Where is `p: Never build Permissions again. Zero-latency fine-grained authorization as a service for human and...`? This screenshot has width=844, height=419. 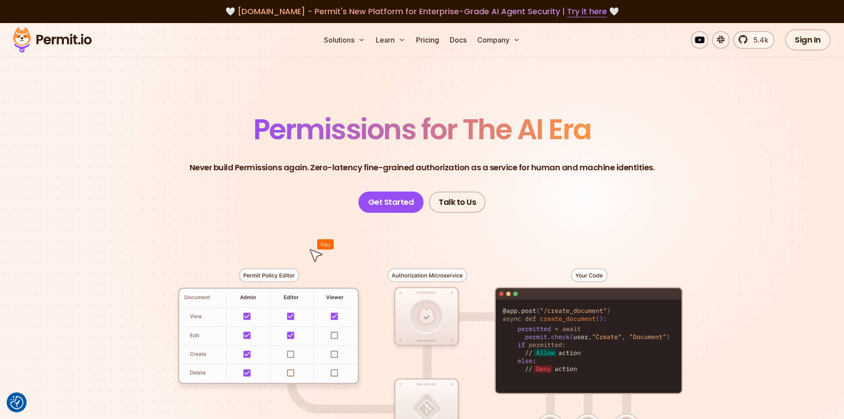 p: Never build Permissions again. Zero-latency fine-grained authorization as a service for human and... is located at coordinates (422, 167).